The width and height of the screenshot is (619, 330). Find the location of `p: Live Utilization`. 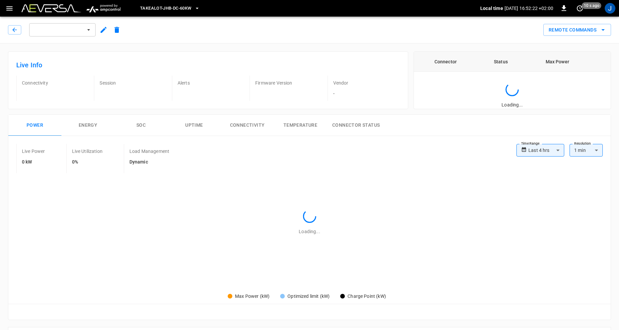

p: Live Utilization is located at coordinates (87, 151).